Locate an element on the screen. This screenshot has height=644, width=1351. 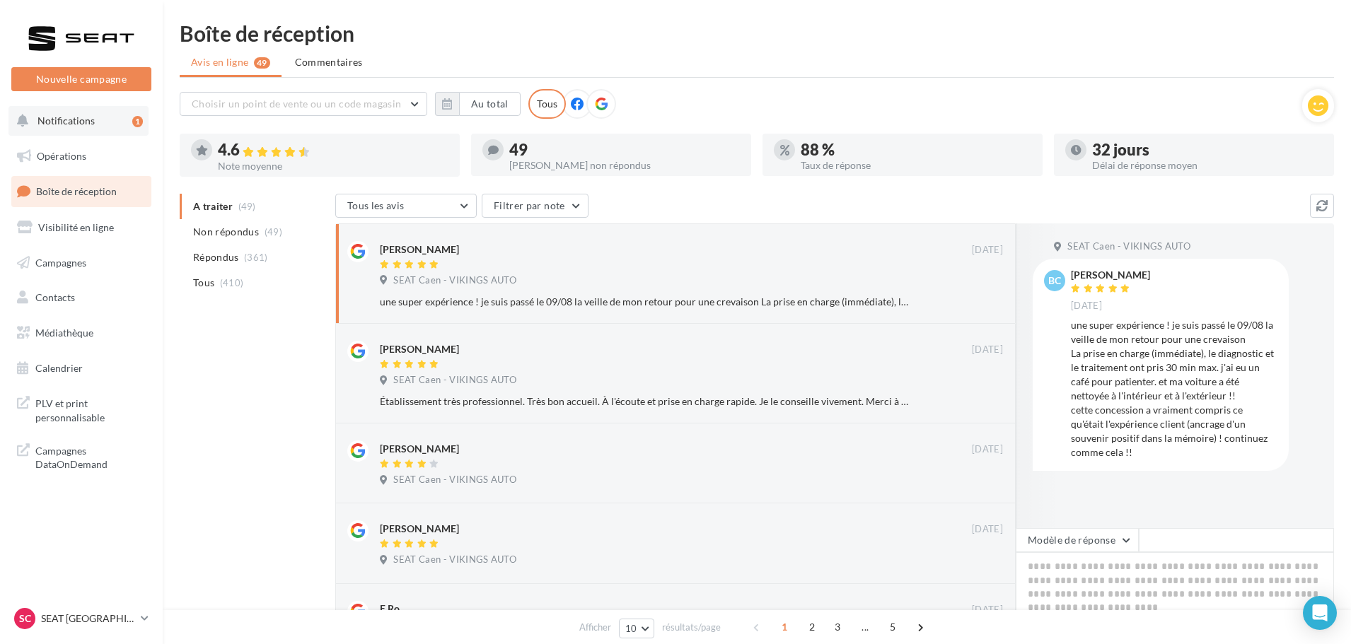
span: (410) is located at coordinates (232, 283).